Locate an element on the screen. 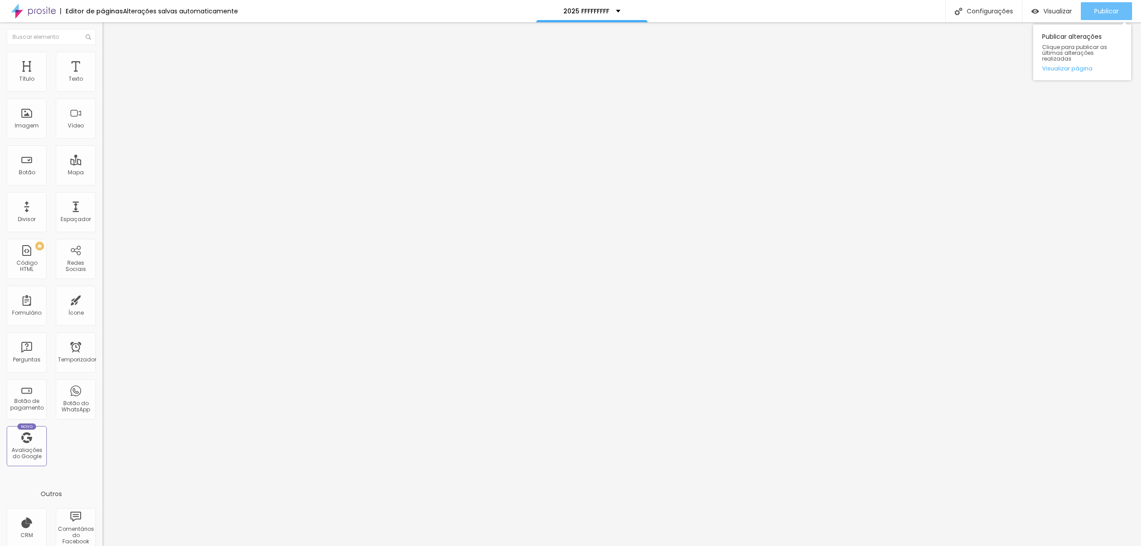 This screenshot has height=546, width=1141. font: Divisor is located at coordinates (27, 219).